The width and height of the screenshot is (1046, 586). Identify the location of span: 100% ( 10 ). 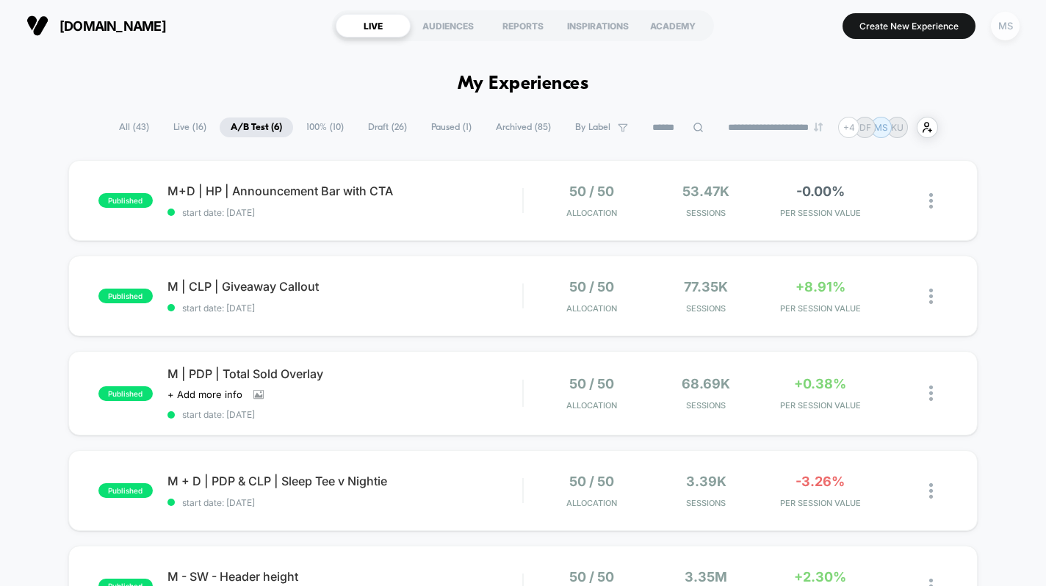
(325, 127).